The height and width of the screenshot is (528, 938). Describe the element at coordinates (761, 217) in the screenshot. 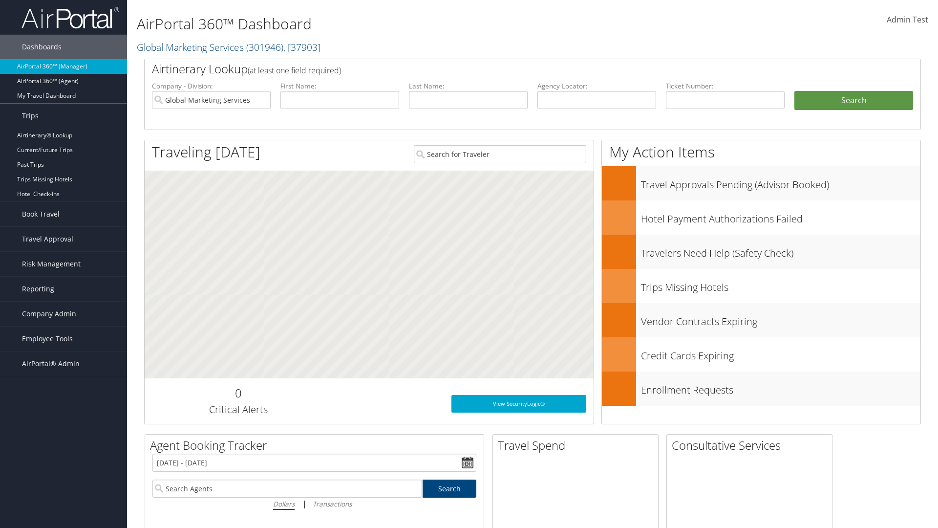

I see `a: Hotel Payment Authorizations Failed` at that location.